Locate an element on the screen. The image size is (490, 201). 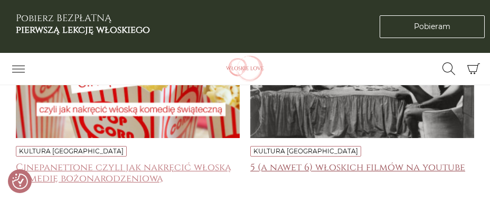
button: Przełącz nawigację is located at coordinates (18, 69).